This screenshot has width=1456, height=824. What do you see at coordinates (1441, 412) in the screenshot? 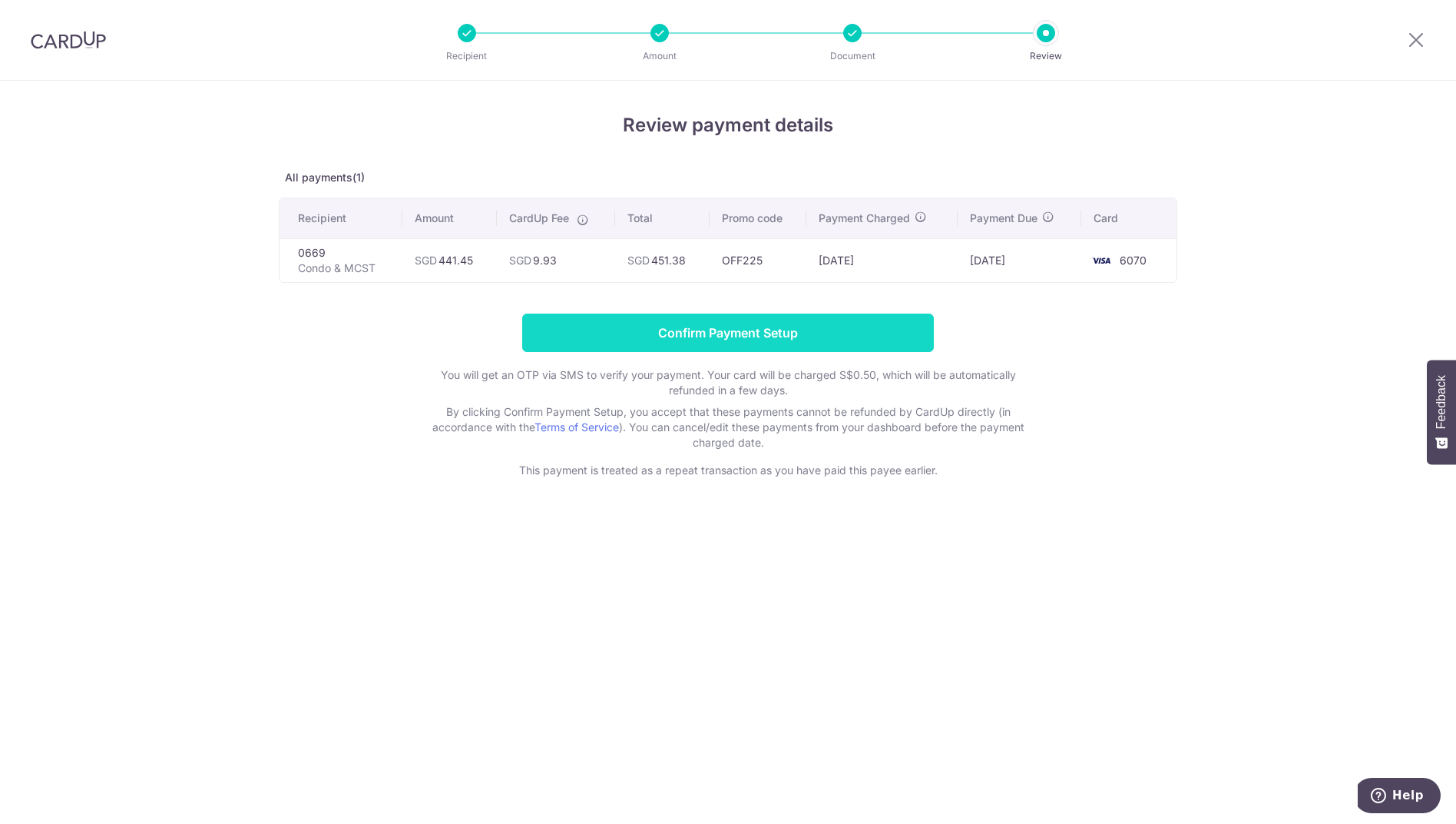
I see `button: Feedback - Show survey` at bounding box center [1441, 412].